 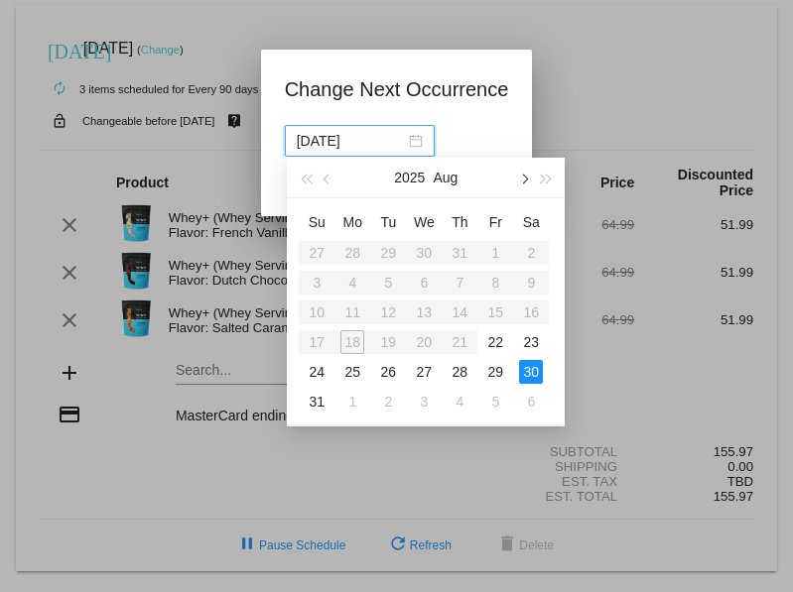 I want to click on td: 8/28/2025, so click(x=459, y=372).